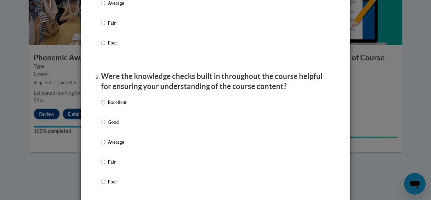 This screenshot has height=200, width=431. I want to click on p: Good, so click(117, 122).